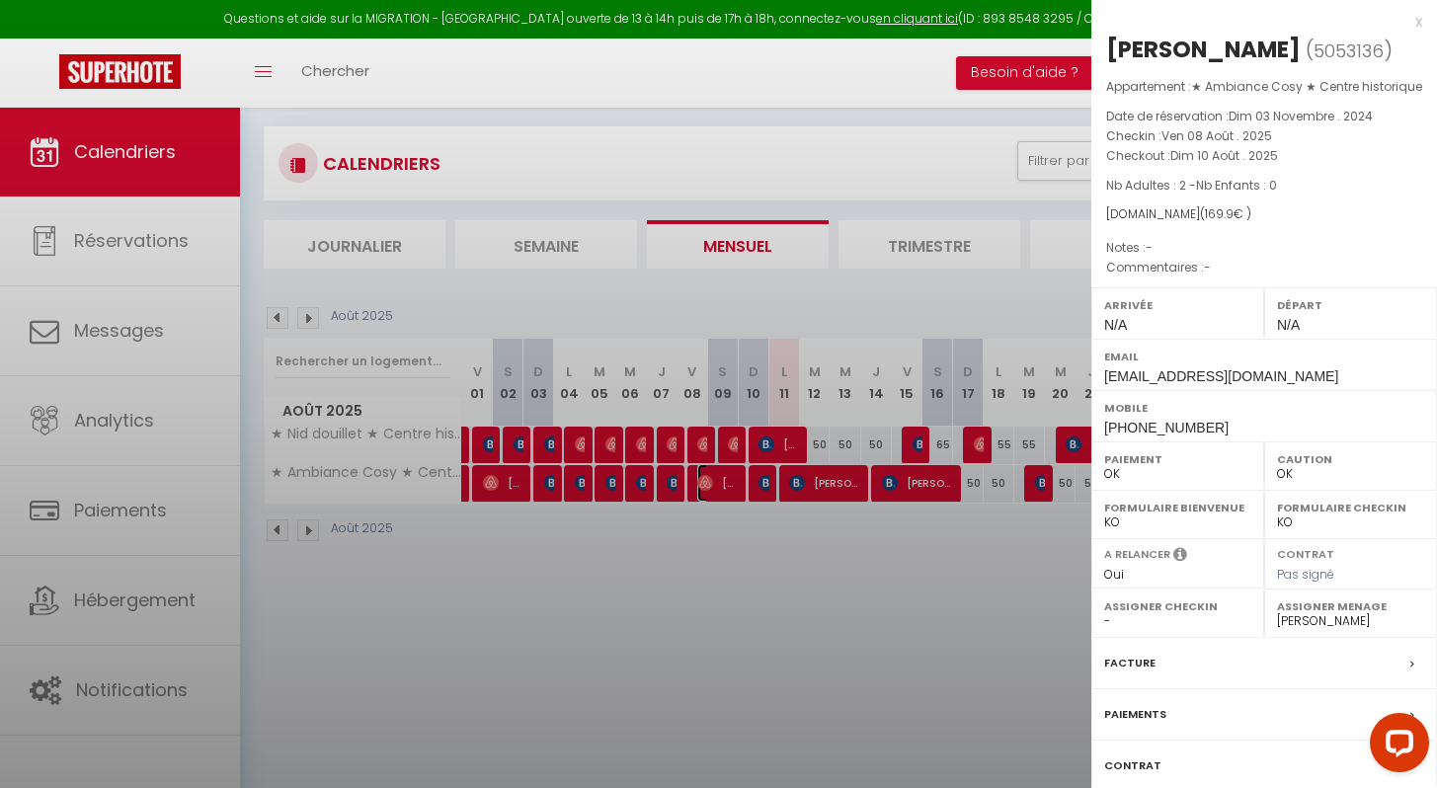  Describe the element at coordinates (1137, 554) in the screenshot. I see `label: A relancer` at that location.